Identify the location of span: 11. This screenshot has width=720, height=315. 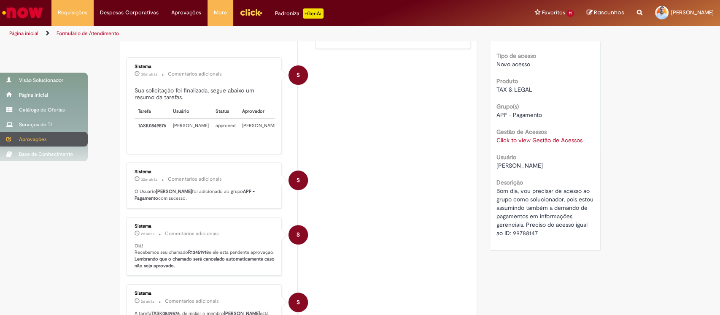
(570, 13).